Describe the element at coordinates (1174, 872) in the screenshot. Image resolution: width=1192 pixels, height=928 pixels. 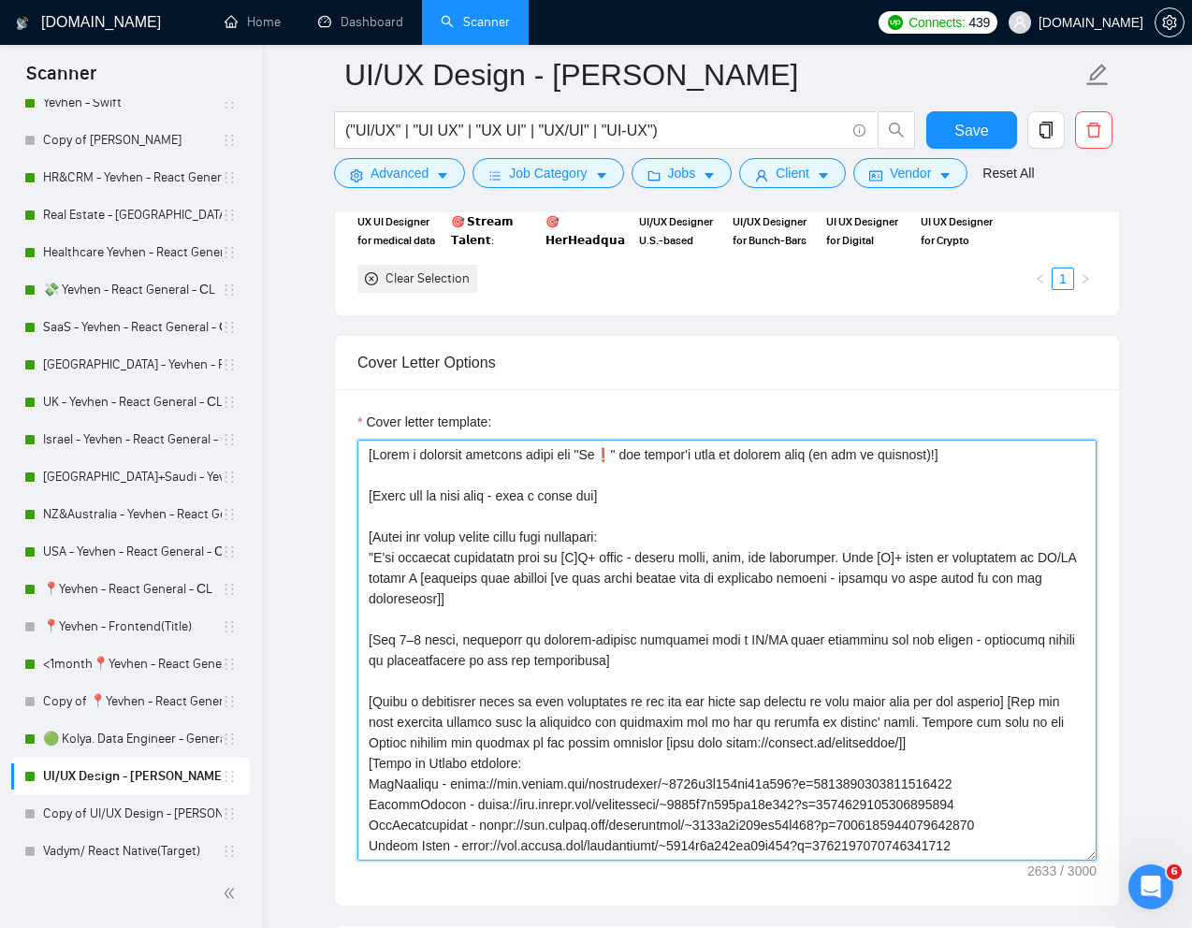
I see `span: 6` at that location.